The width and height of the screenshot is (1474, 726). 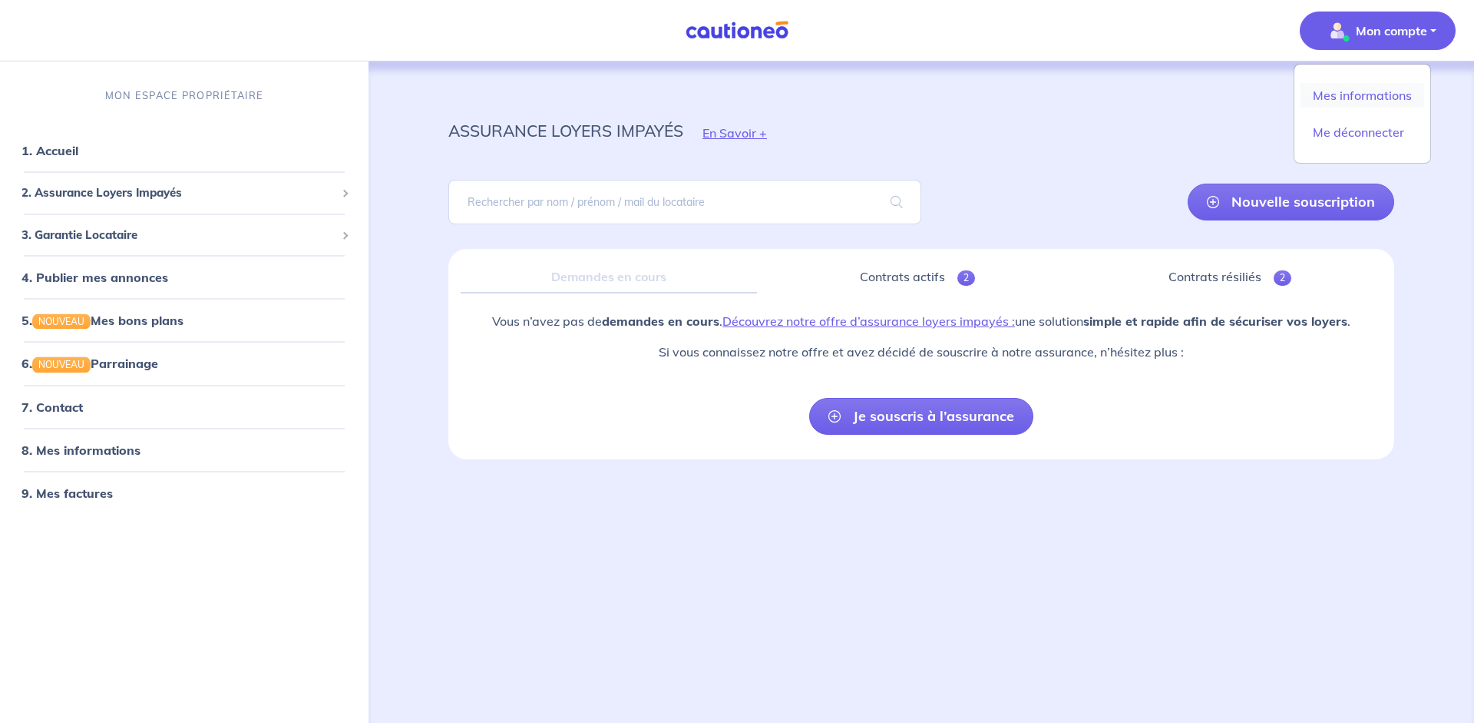 What do you see at coordinates (50, 150) in the screenshot?
I see `a: 1. Accueil` at bounding box center [50, 150].